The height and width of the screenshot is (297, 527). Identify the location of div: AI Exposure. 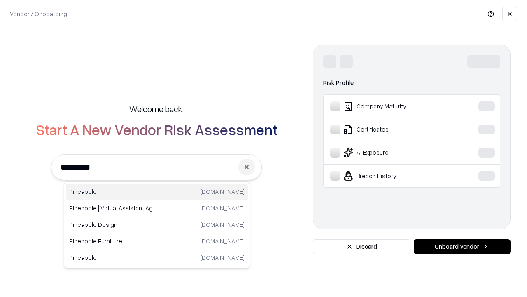
(392, 152).